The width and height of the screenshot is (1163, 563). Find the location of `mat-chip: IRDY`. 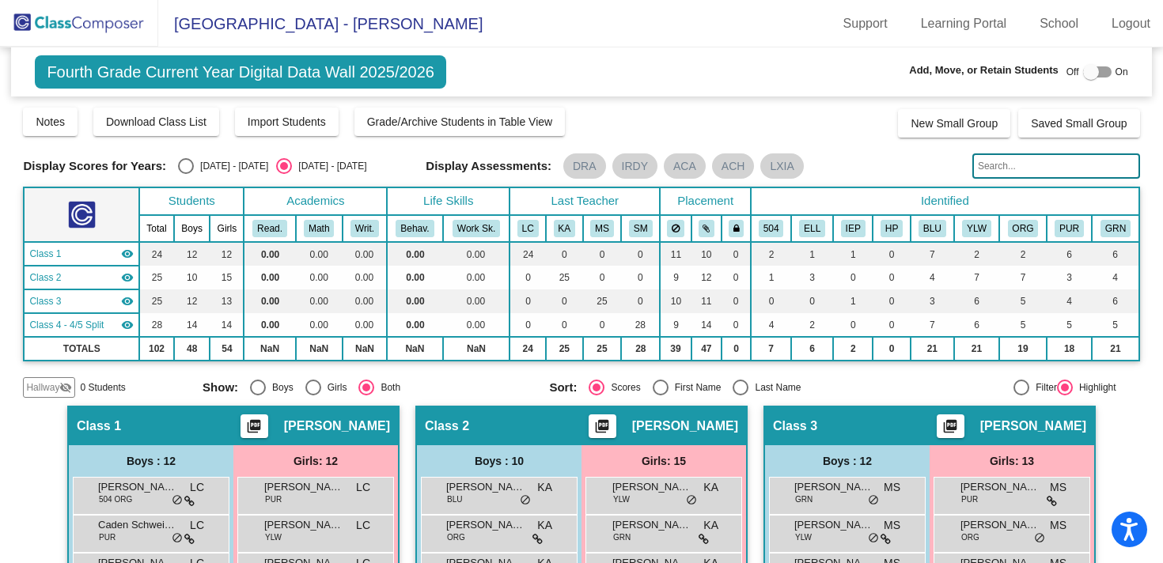

mat-chip: IRDY is located at coordinates (635, 166).